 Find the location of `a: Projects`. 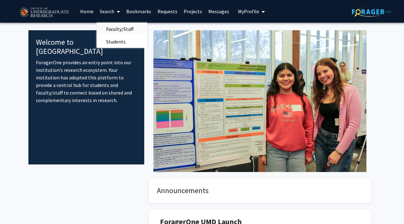

a: Projects is located at coordinates (193, 11).